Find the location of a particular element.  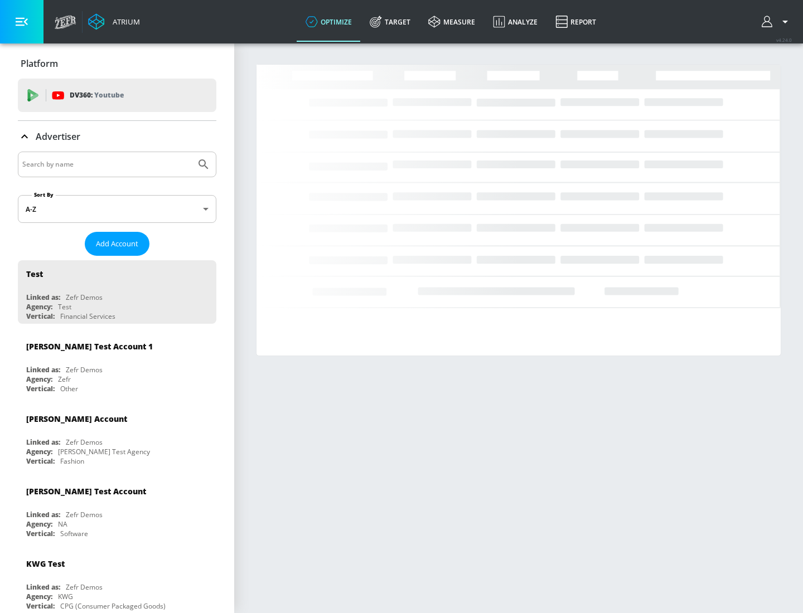

div: Software is located at coordinates (74, 533).